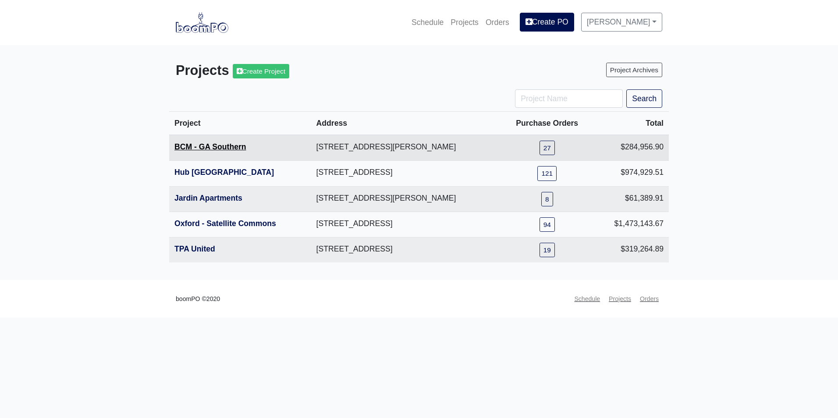 This screenshot has width=838, height=418. Describe the element at coordinates (644, 99) in the screenshot. I see `button: Search` at that location.